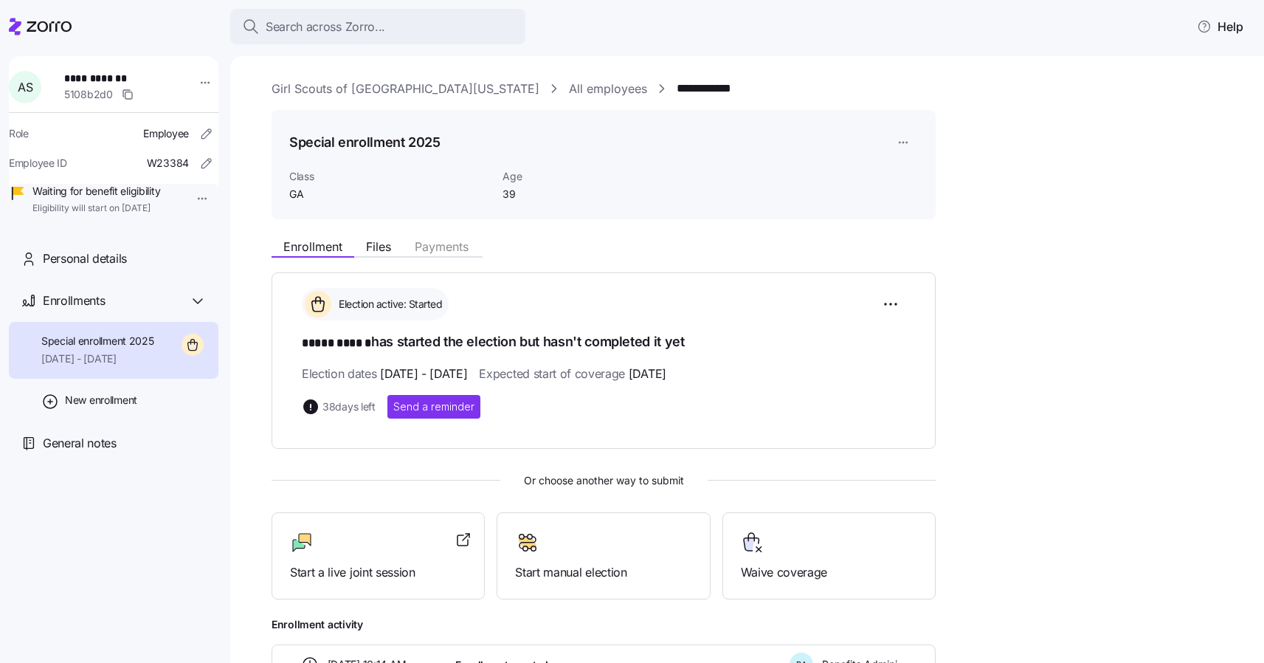 Image resolution: width=1264 pixels, height=663 pixels. What do you see at coordinates (604, 480) in the screenshot?
I see `span: Or choose another way to submit` at bounding box center [604, 480].